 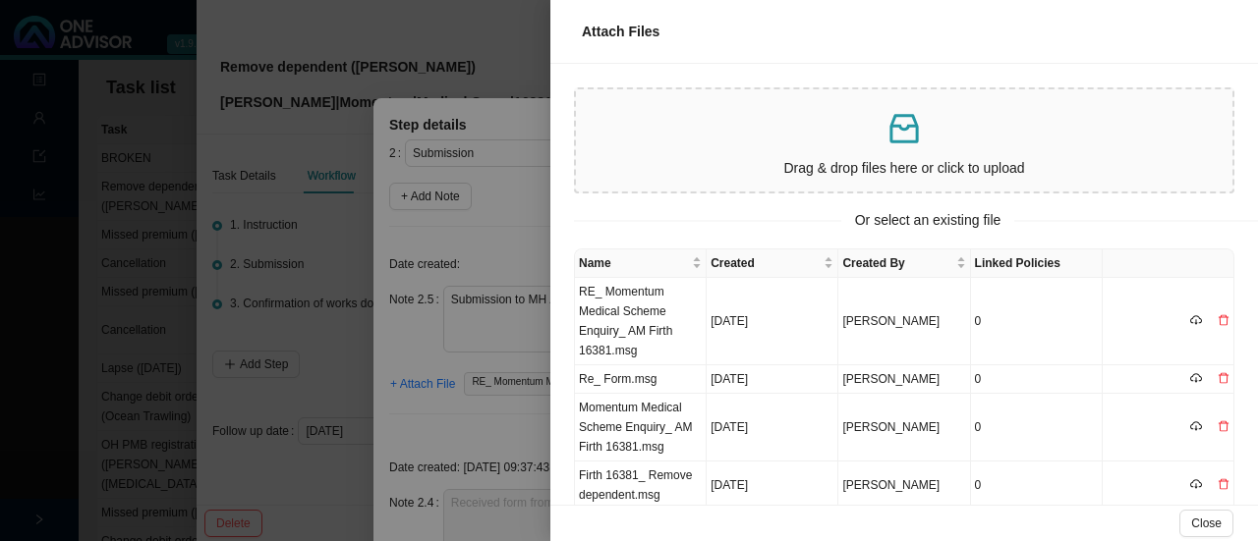 What do you see at coordinates (633, 263) in the screenshot?
I see `span: Name` at bounding box center [633, 263].